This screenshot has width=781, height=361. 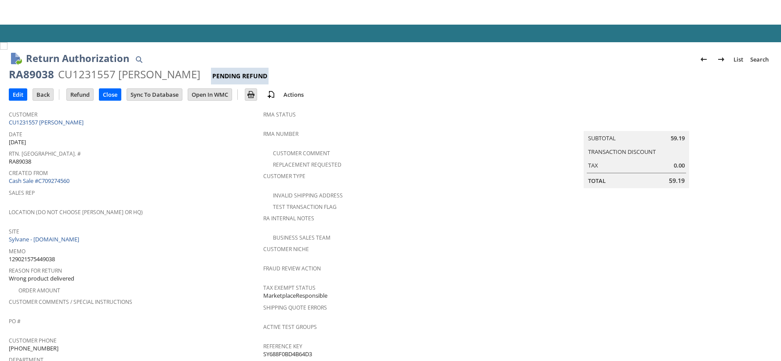 I want to click on span: 129021575449038, so click(x=32, y=259).